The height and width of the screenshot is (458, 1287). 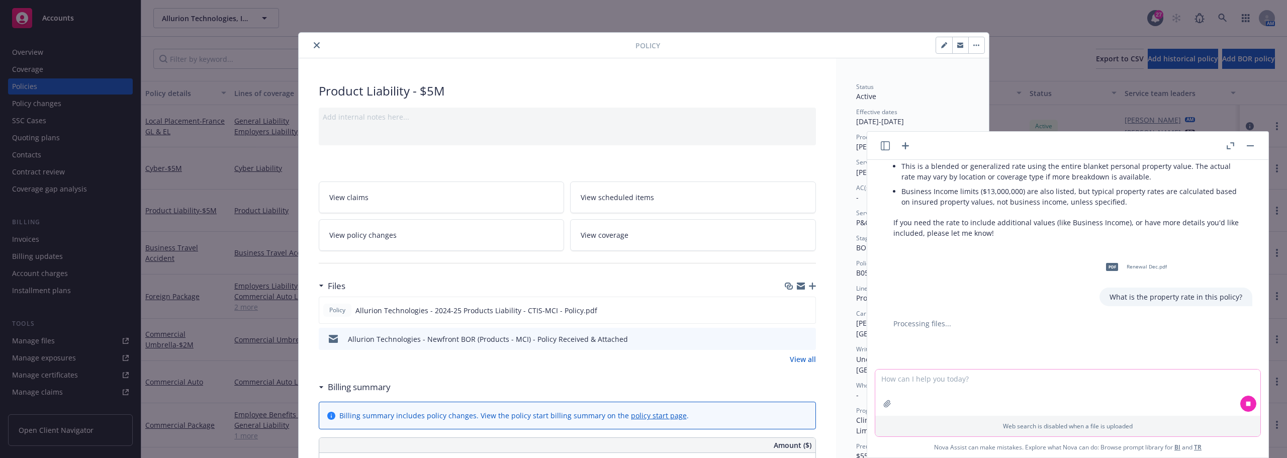 I want to click on span: Program administrator, so click(x=888, y=410).